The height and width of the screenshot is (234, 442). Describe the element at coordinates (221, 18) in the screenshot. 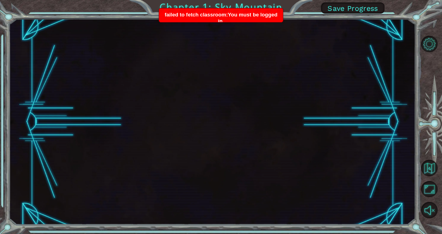

I see `span: failed to fetch classroom:You must be logged in.` at that location.